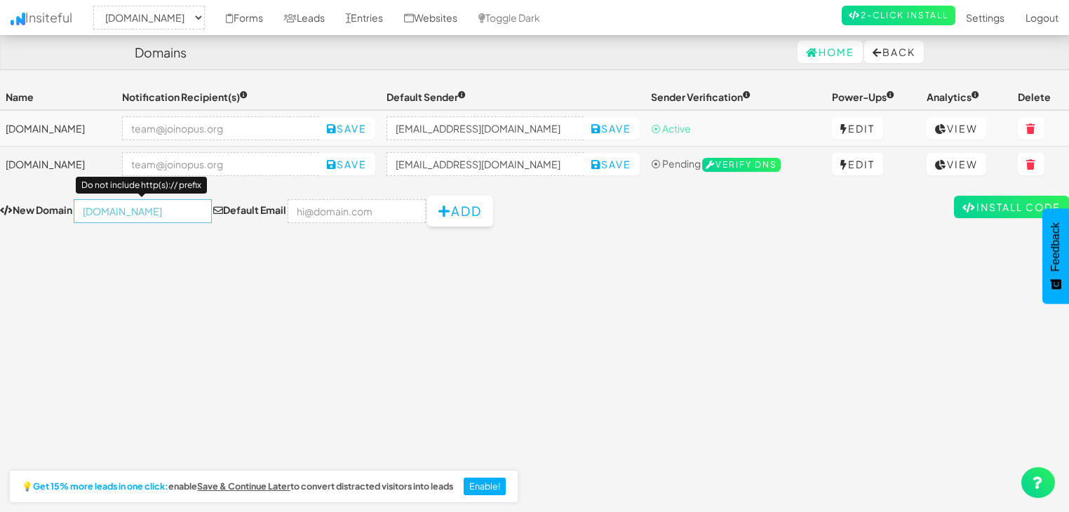 The width and height of the screenshot is (1069, 512). I want to click on input: hi@domain.com, so click(356, 211).